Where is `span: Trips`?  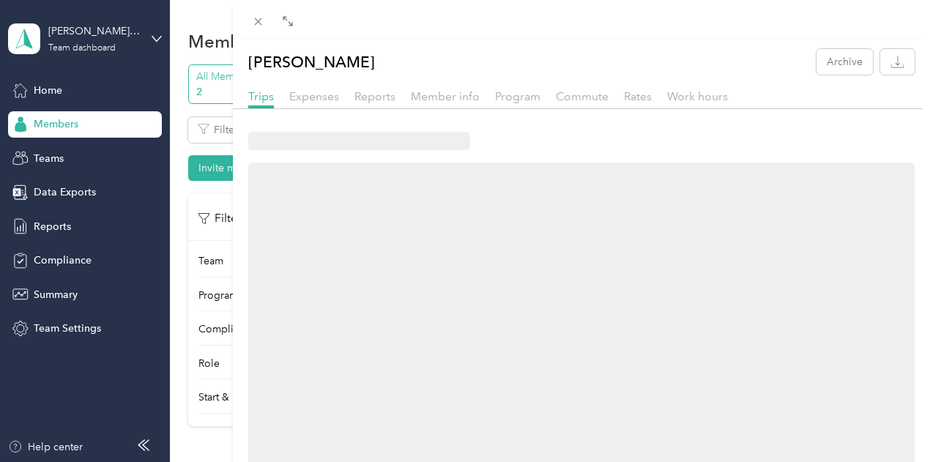
span: Trips is located at coordinates (261, 96).